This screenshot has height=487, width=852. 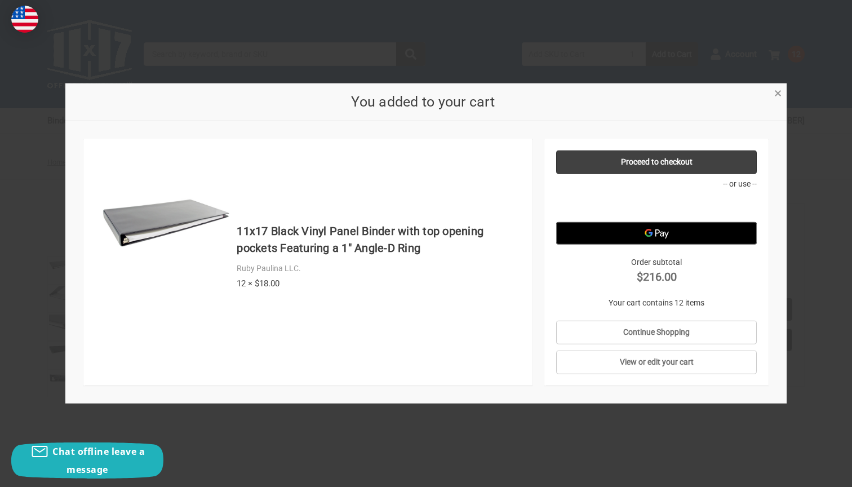 What do you see at coordinates (25, 19) in the screenshot?
I see `img: duty and tax information for United States` at bounding box center [25, 19].